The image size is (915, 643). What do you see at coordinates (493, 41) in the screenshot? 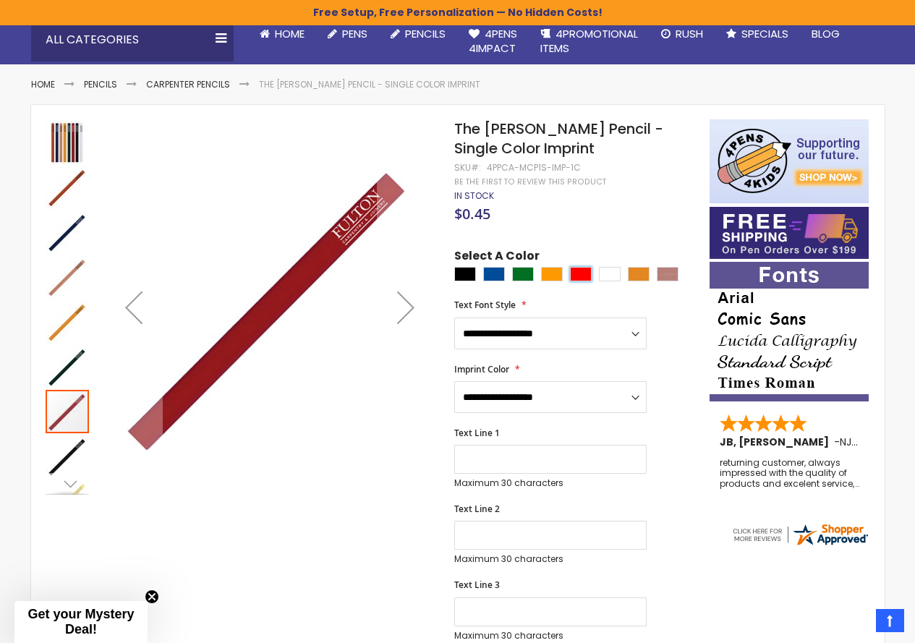
I see `a: 4Pens4impact` at bounding box center [493, 41].